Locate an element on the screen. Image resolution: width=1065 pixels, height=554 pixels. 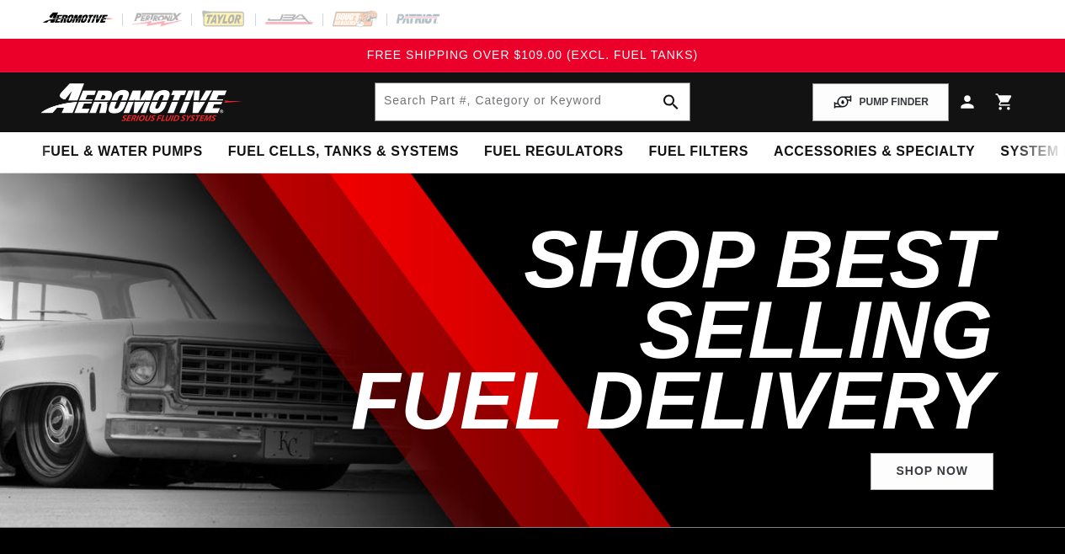
span: Fuel Filters is located at coordinates (698, 152).